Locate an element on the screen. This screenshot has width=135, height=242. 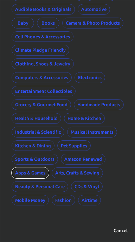
button: Beauty & Personal Care is located at coordinates (40, 186).